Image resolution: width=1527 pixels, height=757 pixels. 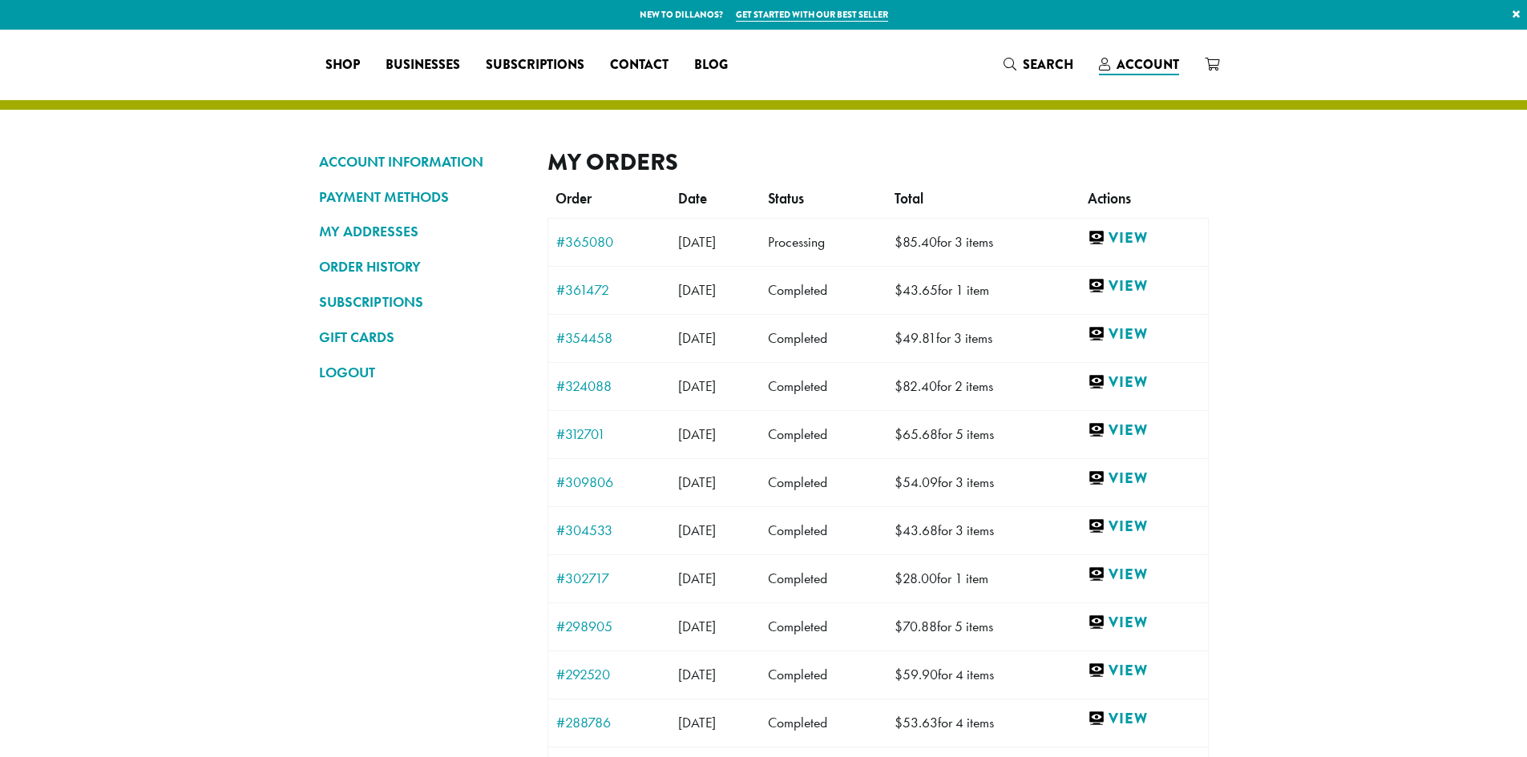 I want to click on a: SUBSCRIPTIONS, so click(x=421, y=302).